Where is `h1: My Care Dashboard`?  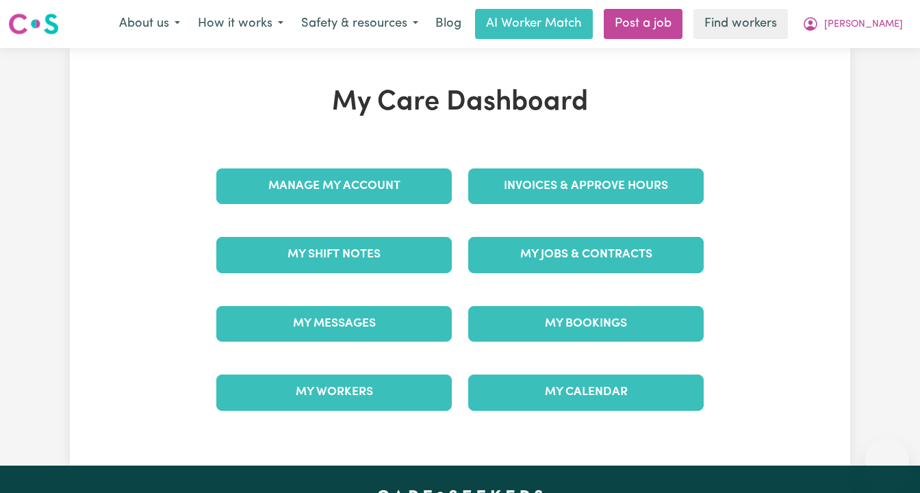 h1: My Care Dashboard is located at coordinates (460, 103).